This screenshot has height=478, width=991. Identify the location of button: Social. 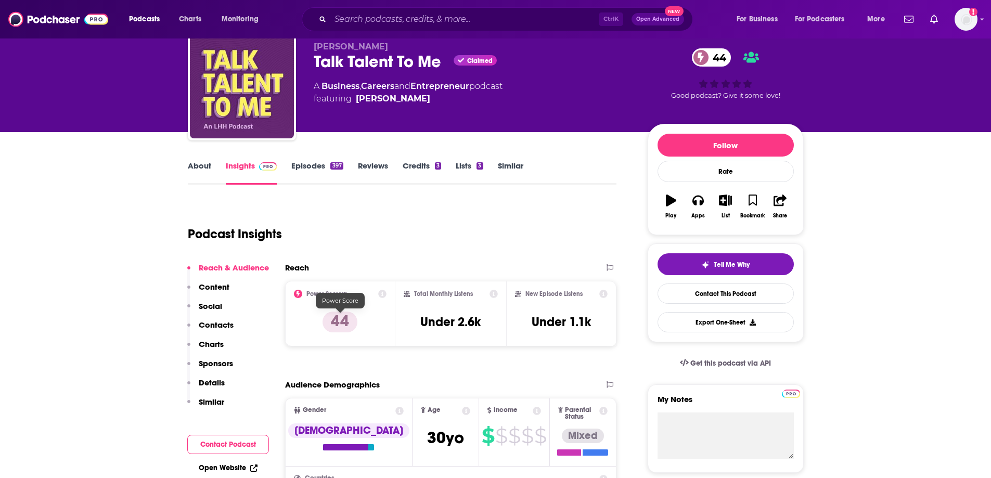
(204, 310).